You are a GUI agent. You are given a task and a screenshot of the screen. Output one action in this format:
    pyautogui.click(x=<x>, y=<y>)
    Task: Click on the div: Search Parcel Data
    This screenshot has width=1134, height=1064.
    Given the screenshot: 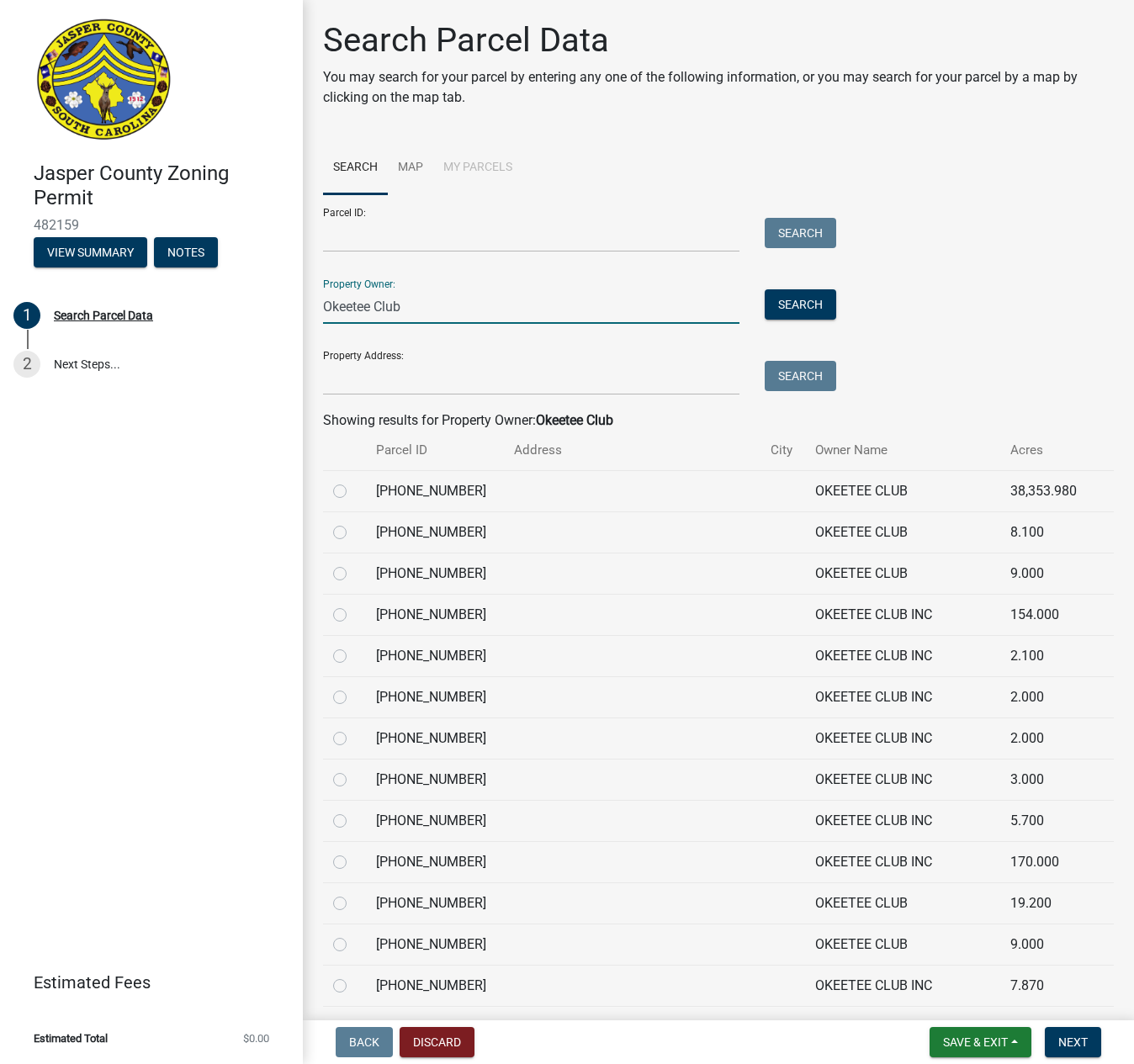 What is the action you would take?
    pyautogui.click(x=104, y=315)
    